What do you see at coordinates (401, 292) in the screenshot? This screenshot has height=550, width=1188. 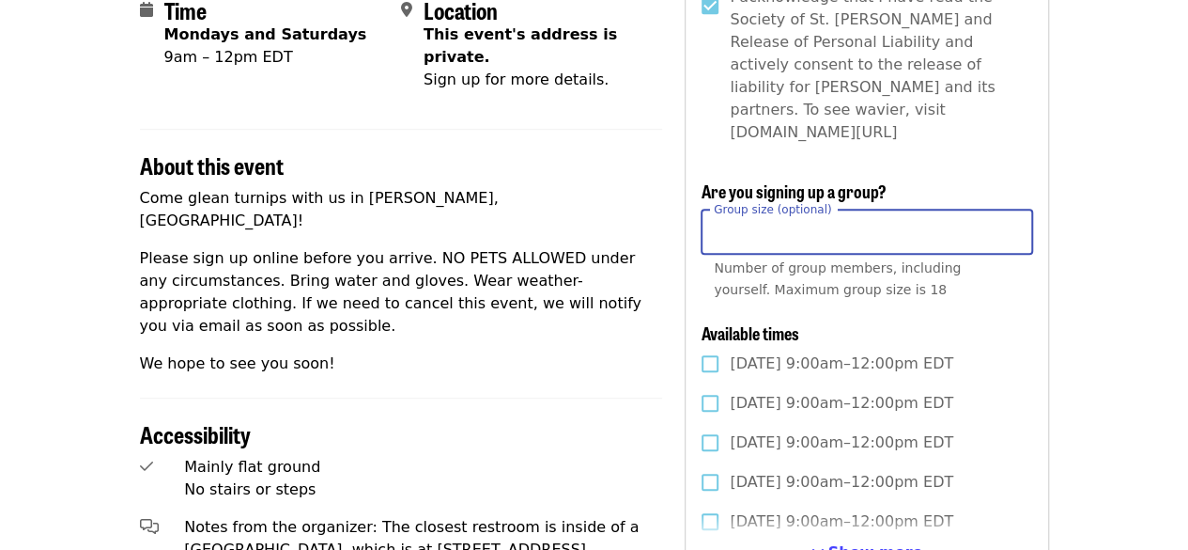 I see `p: Please sign up online before you arrive. NO PETS ALLOWED under any circumstances. Bring water and...` at bounding box center [401, 292].